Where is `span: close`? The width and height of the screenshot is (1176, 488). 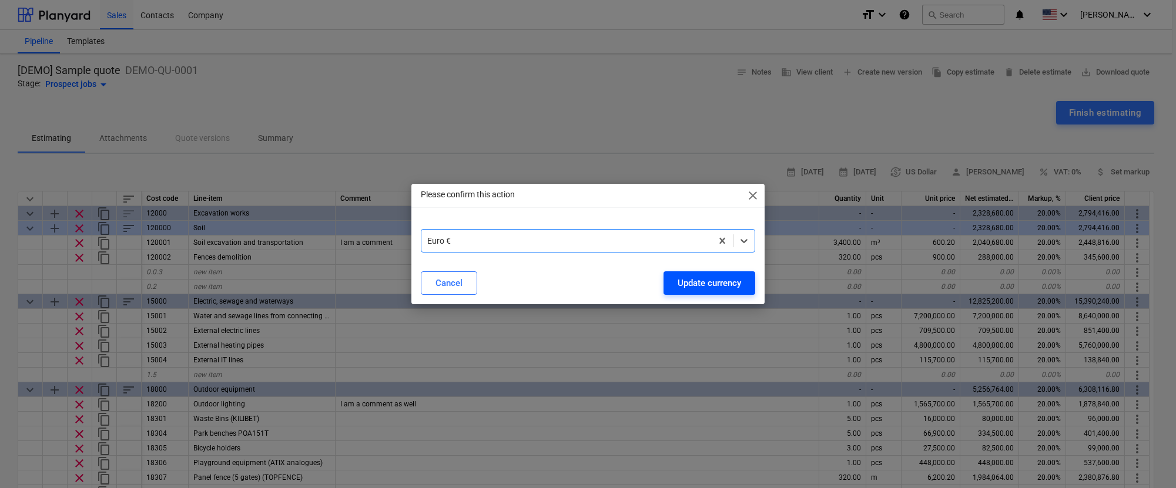
span: close is located at coordinates (753, 196).